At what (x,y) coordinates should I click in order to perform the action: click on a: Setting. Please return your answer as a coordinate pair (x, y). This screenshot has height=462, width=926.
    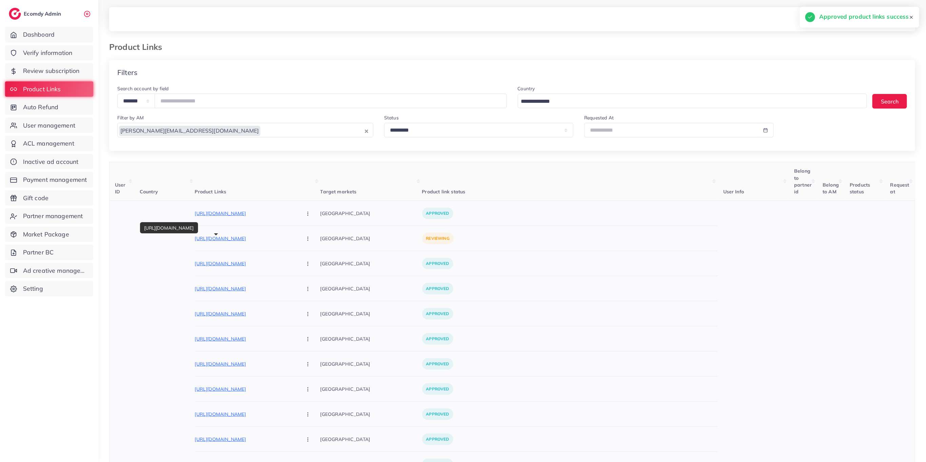
    Looking at the image, I should click on (49, 288).